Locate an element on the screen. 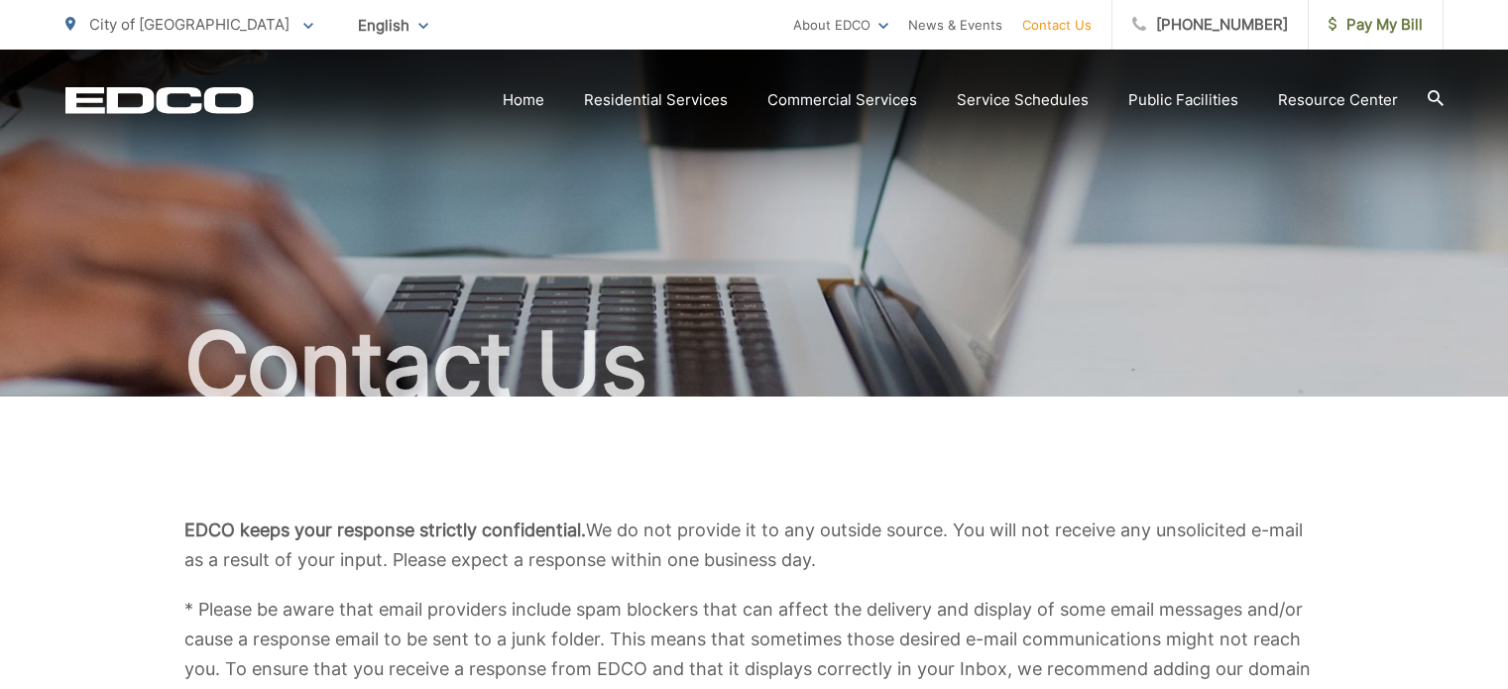  b: EDCO keeps your response strictly confidential. is located at coordinates (385, 529).